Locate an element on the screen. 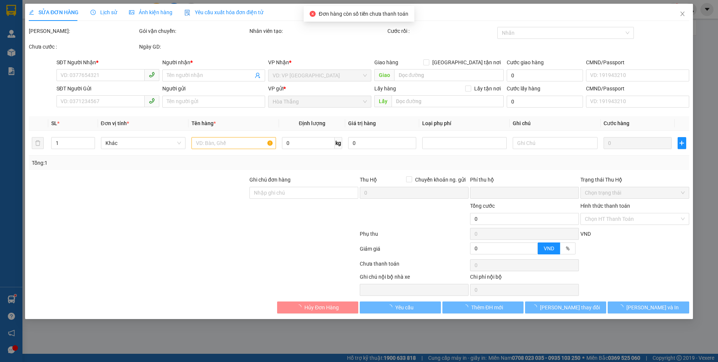  span: user-add is located at coordinates (258, 76).